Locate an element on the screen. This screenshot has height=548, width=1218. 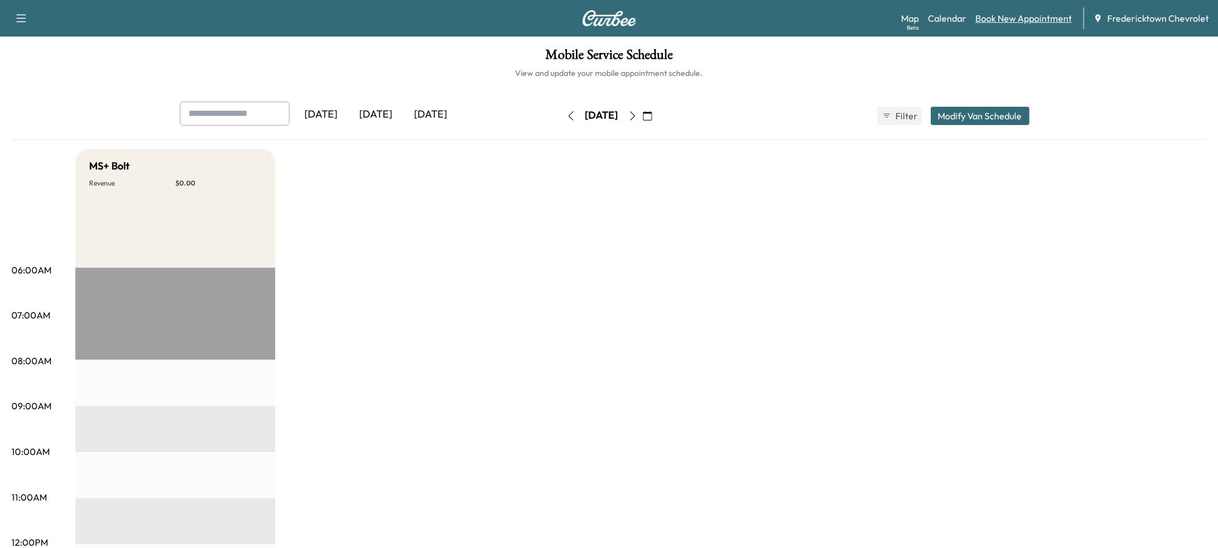
h1: Mobile Service Schedule is located at coordinates (609, 58).